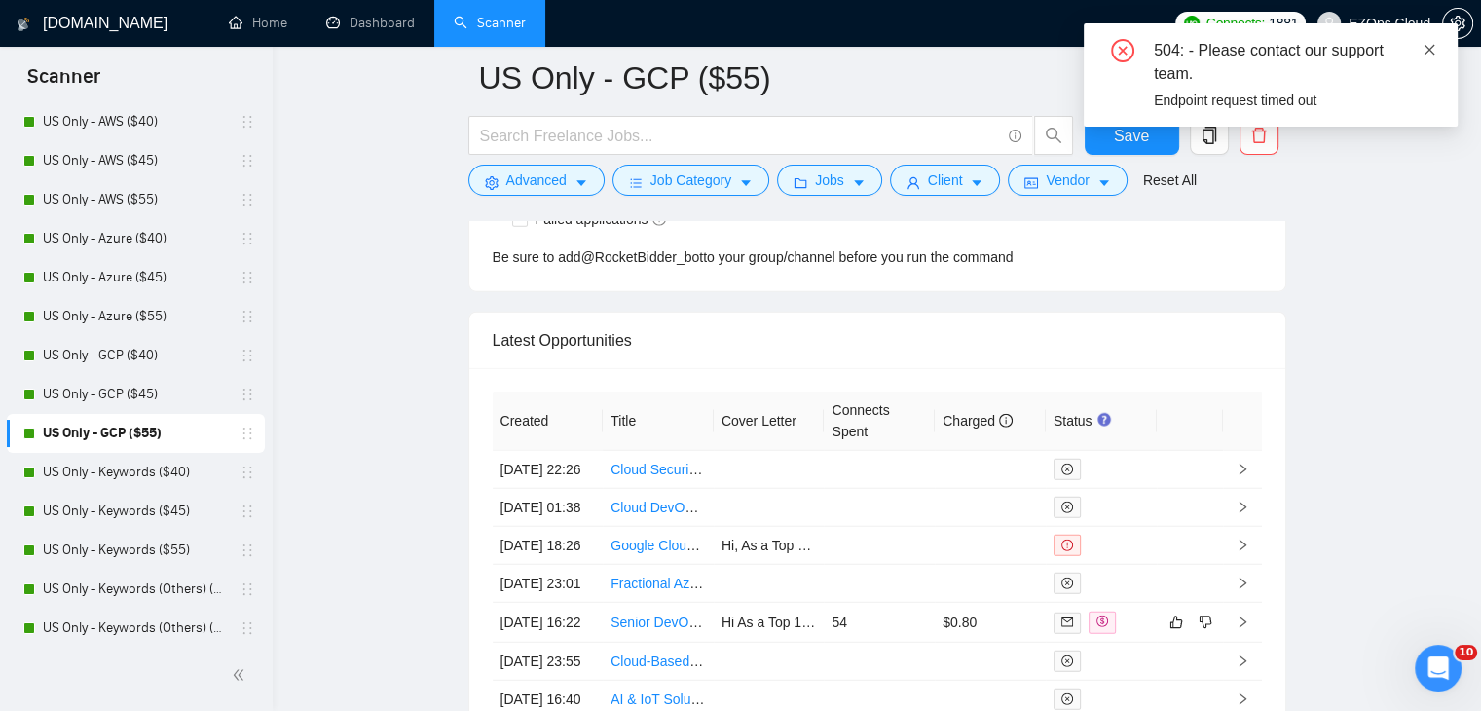 Image resolution: width=1481 pixels, height=711 pixels. What do you see at coordinates (1067, 180) in the screenshot?
I see `span: Vendor` at bounding box center [1067, 180].